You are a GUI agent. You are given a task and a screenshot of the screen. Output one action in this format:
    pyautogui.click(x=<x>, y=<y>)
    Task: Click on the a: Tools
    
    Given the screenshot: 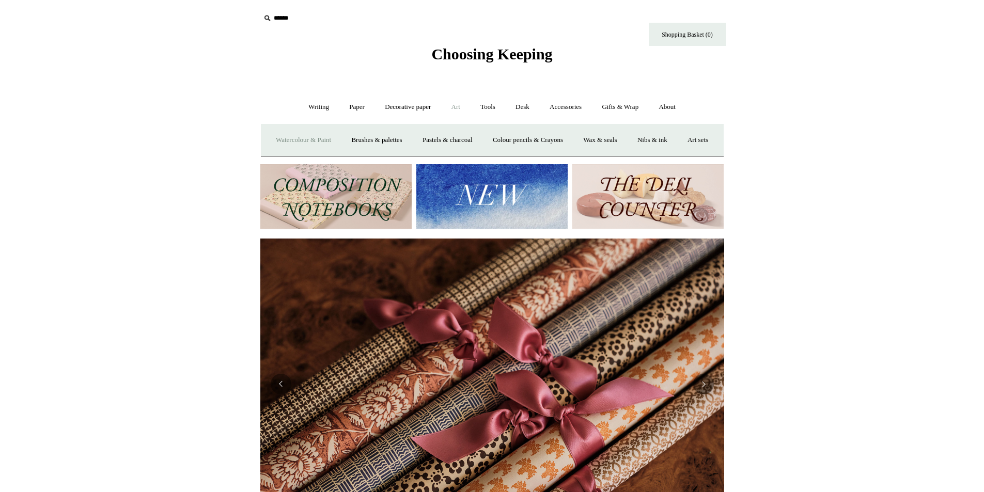 What is the action you would take?
    pyautogui.click(x=488, y=107)
    